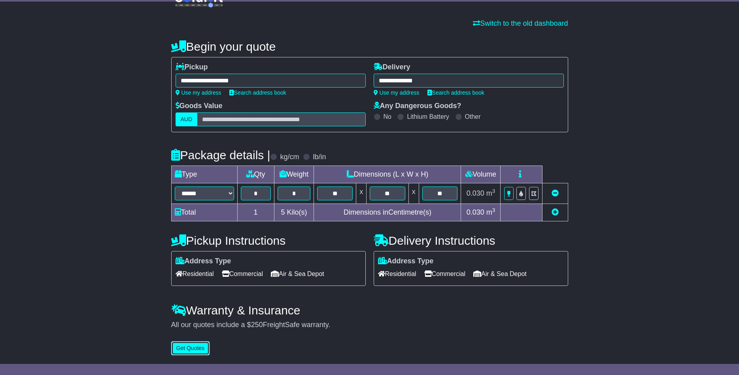  I want to click on div: All our quotes include a $ FreightSafe warranty., so click(370, 325).